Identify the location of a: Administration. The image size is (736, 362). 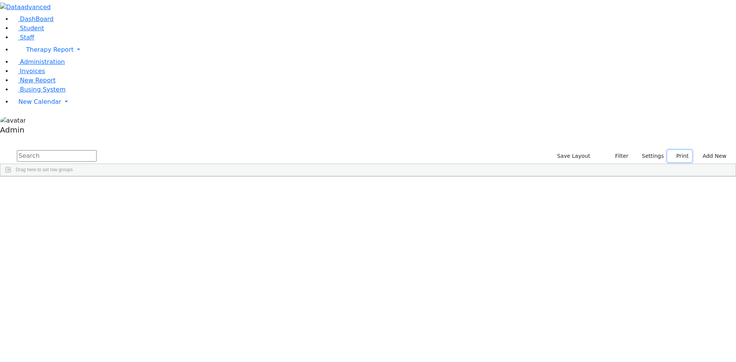
(38, 62).